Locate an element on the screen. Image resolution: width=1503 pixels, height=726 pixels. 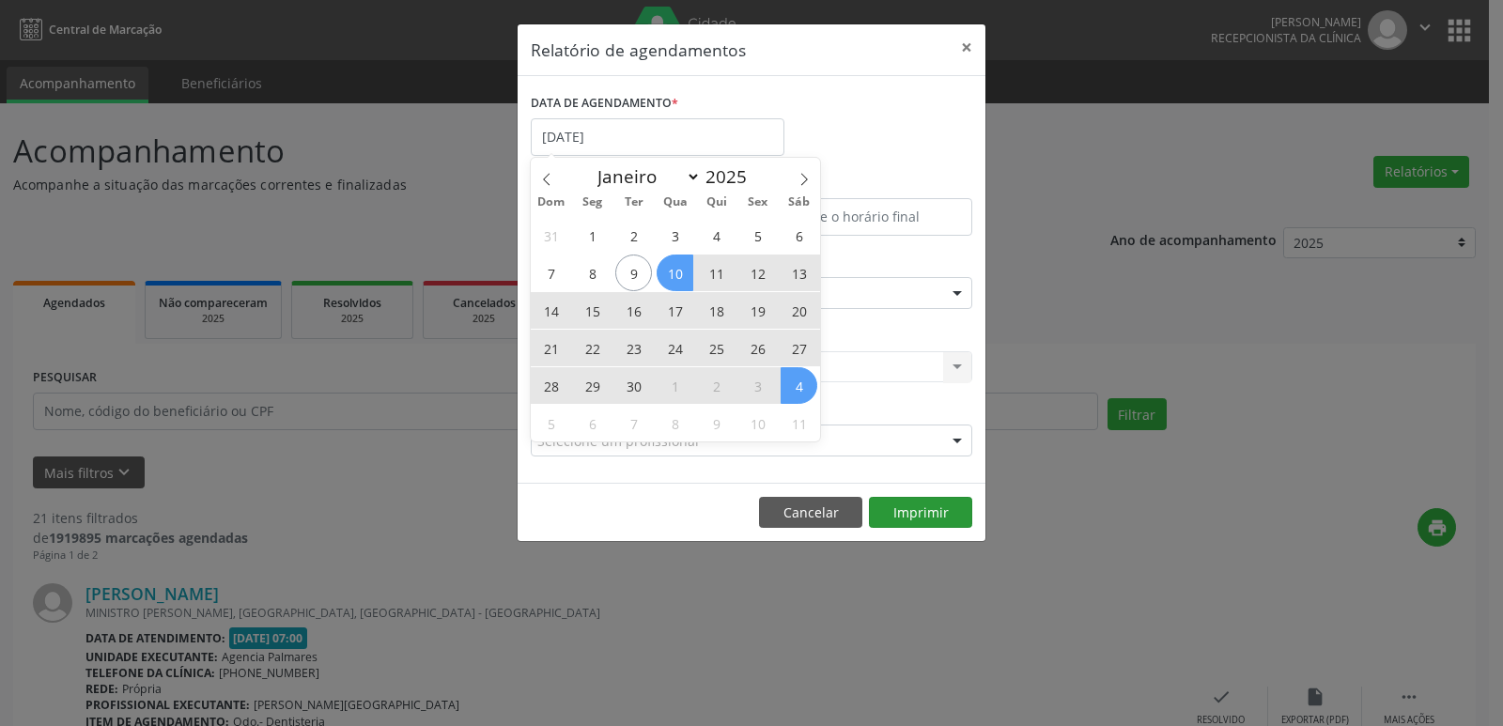
span: Setembro 15, 2025 is located at coordinates (592, 310).